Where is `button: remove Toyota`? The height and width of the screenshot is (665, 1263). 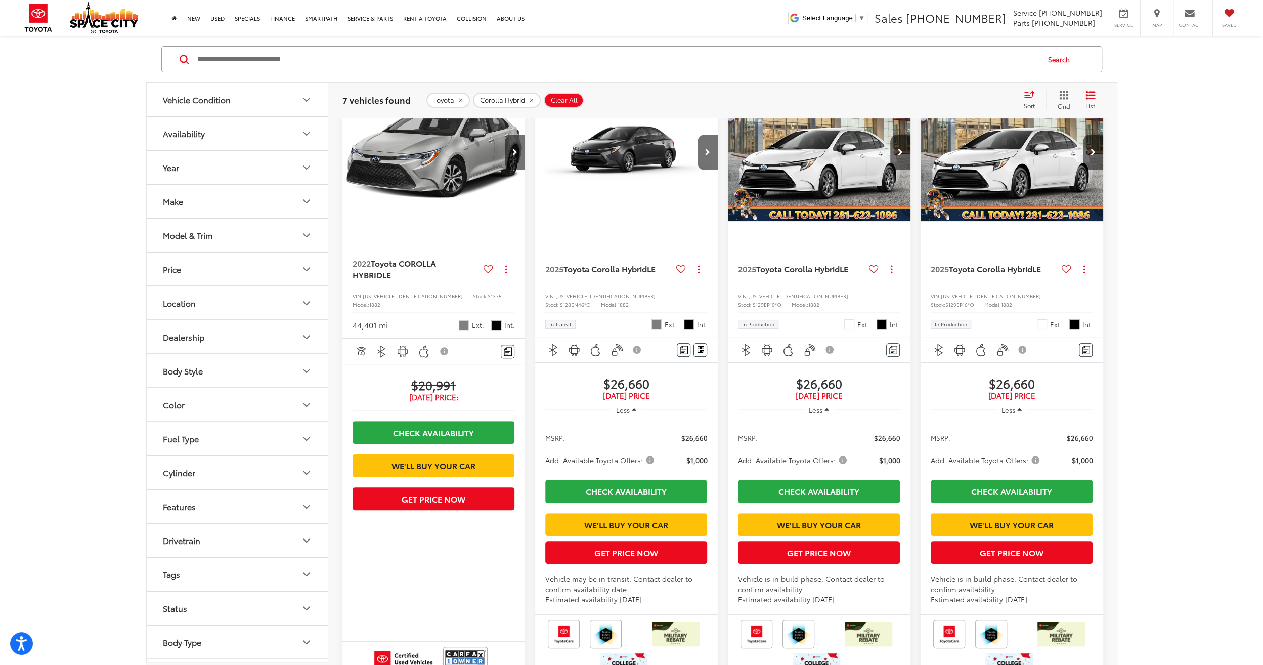 button: remove Toyota is located at coordinates (448, 100).